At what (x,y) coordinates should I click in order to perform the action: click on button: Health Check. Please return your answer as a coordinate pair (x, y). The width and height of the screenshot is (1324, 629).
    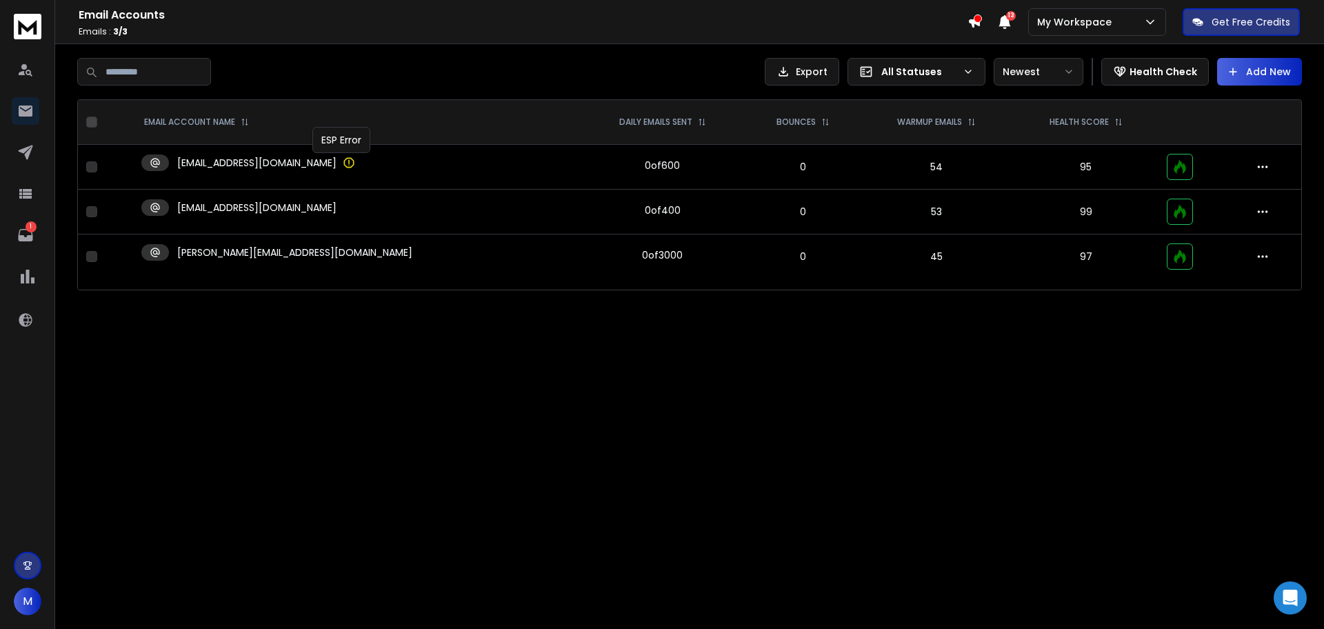
    Looking at the image, I should click on (1155, 72).